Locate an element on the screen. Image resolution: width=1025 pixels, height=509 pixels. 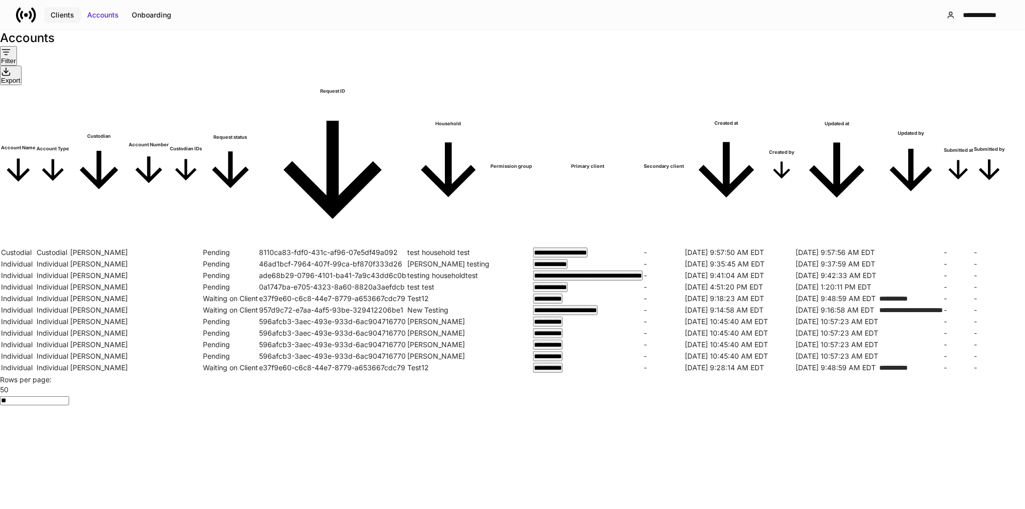
td: e37f9e60-c6c8-44e7-8779-a653667cdc79 is located at coordinates (333, 367).